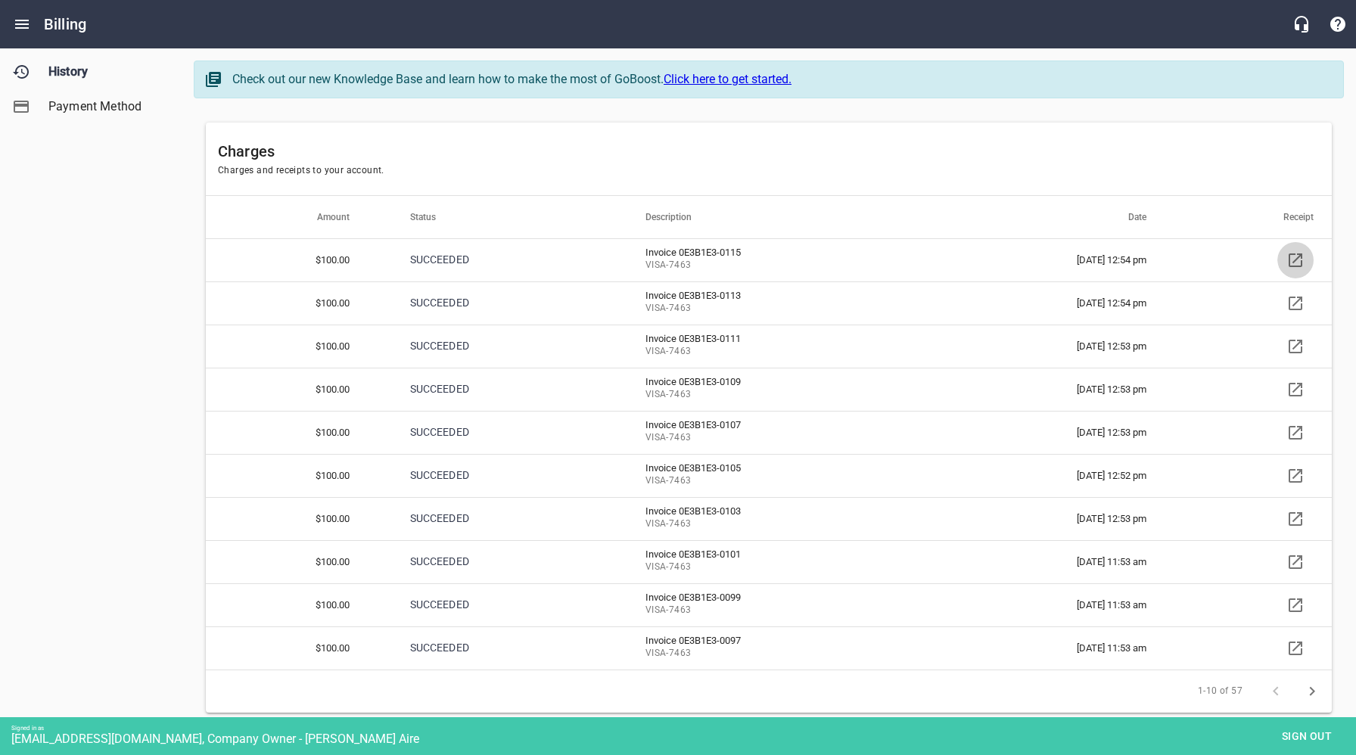  What do you see at coordinates (1302, 24) in the screenshot?
I see `button: Live Chat` at bounding box center [1302, 24].